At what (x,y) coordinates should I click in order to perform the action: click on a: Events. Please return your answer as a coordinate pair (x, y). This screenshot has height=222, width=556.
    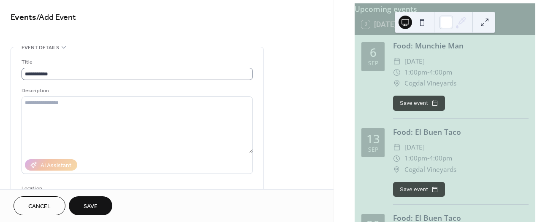
    Looking at the image, I should click on (23, 17).